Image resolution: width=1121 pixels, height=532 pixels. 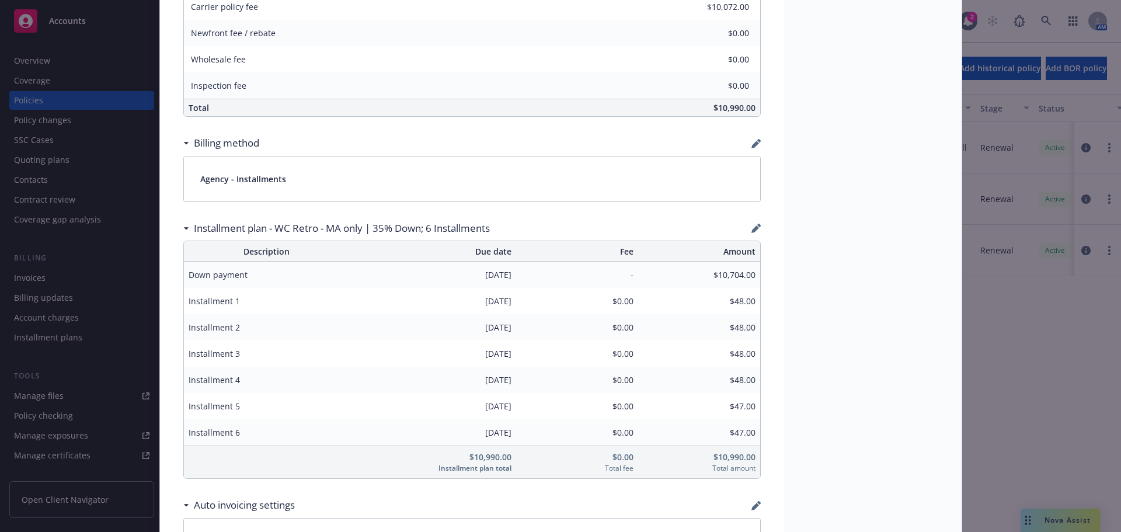 What do you see at coordinates (336, 228) in the screenshot?
I see `div: Installment plan - WC Retro - MA only | 35% Down; 6 Installments` at bounding box center [336, 228].